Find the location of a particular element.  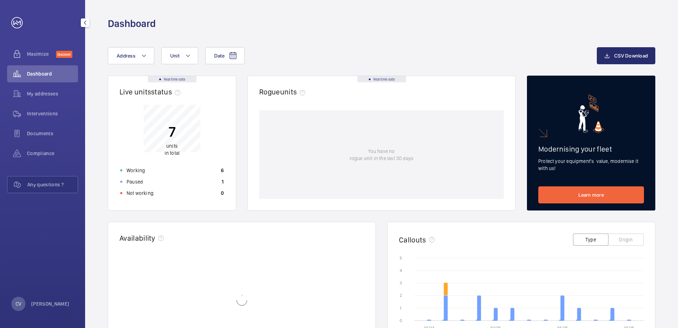

img: marketing-card.svg is located at coordinates (591, 113).